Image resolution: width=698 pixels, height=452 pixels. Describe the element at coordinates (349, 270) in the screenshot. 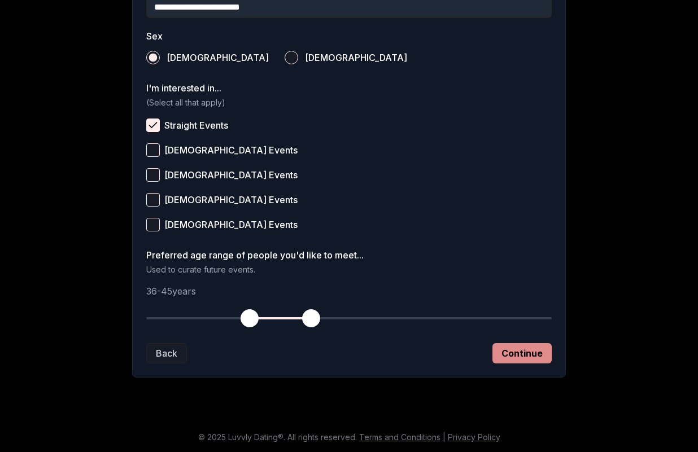

I see `p: Used to curate future events.` at that location.